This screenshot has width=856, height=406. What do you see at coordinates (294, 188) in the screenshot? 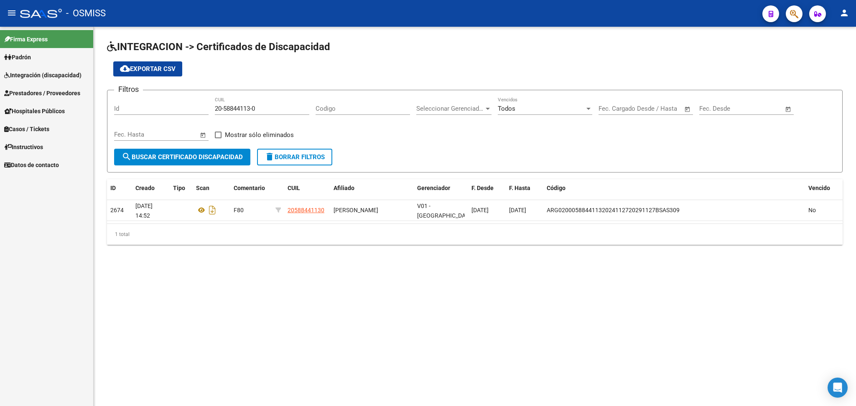
I see `span: CUIL` at bounding box center [294, 188].